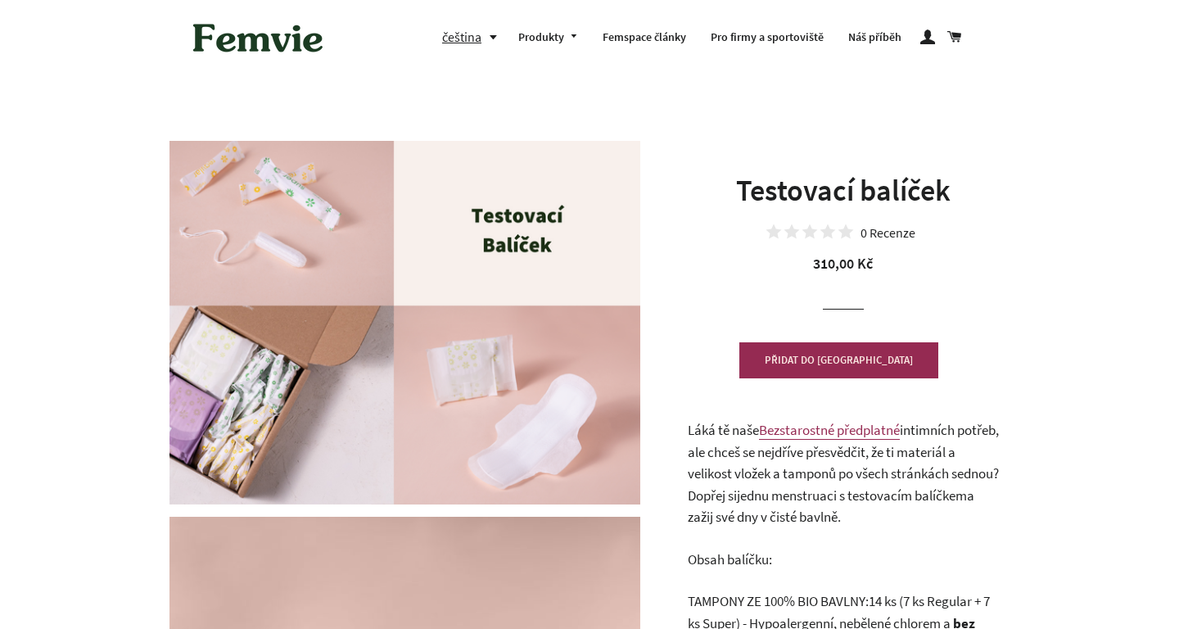  What do you see at coordinates (887, 232) in the screenshot?
I see `div: 0 Recenze` at bounding box center [887, 232].